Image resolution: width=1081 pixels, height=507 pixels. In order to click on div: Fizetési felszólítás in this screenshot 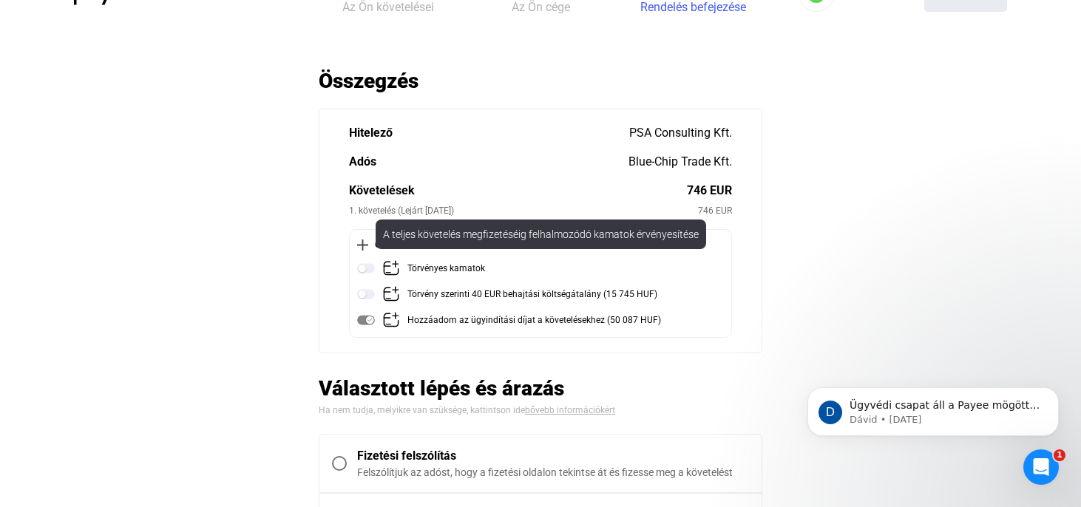, I will do `click(553, 456)`.